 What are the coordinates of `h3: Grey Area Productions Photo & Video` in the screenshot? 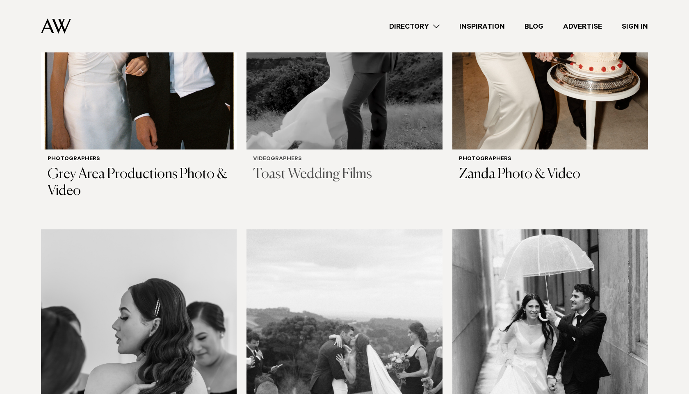 It's located at (139, 183).